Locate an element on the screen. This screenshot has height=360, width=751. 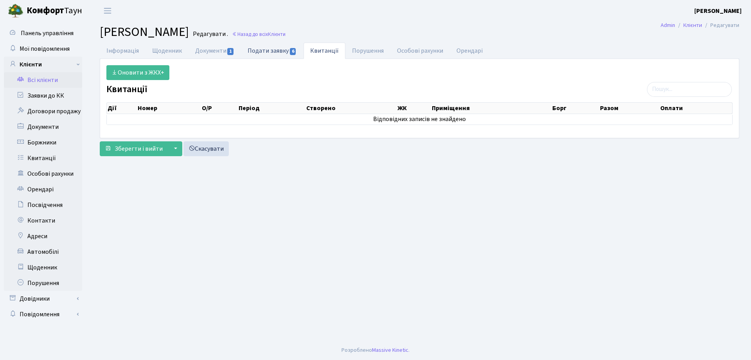
div: Розроблено . is located at coordinates (375, 351).